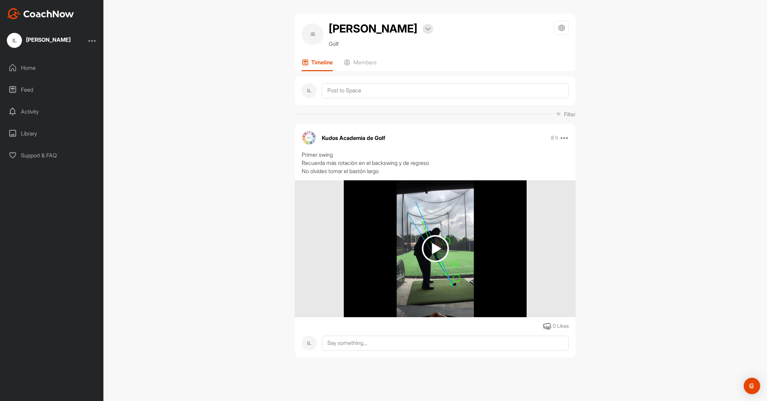 Image resolution: width=767 pixels, height=401 pixels. Describe the element at coordinates (322, 62) in the screenshot. I see `p: Timeline` at that location.